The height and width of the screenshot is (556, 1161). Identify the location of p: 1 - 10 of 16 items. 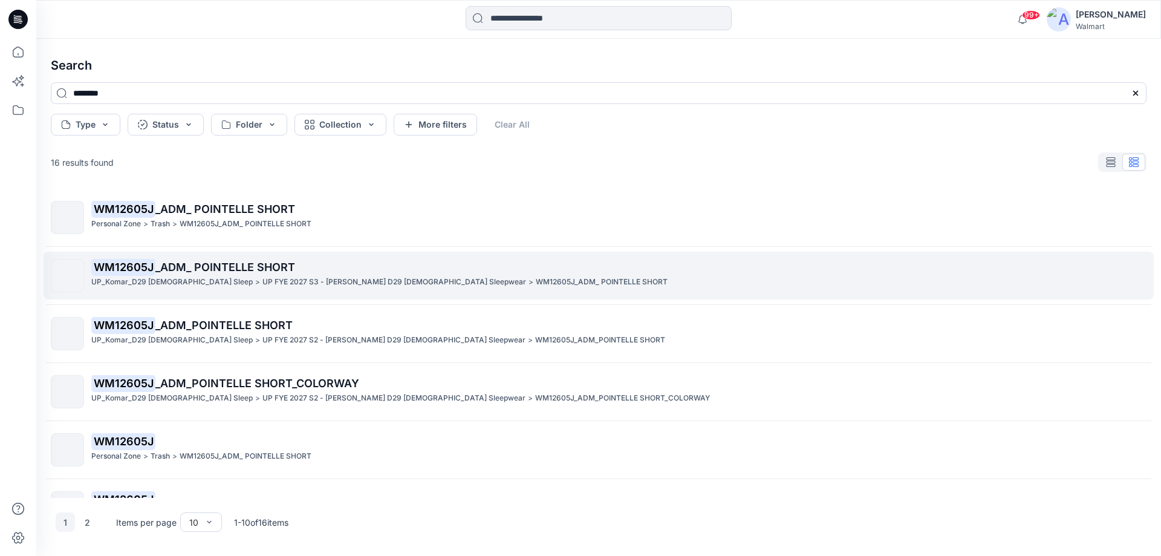
(261, 522).